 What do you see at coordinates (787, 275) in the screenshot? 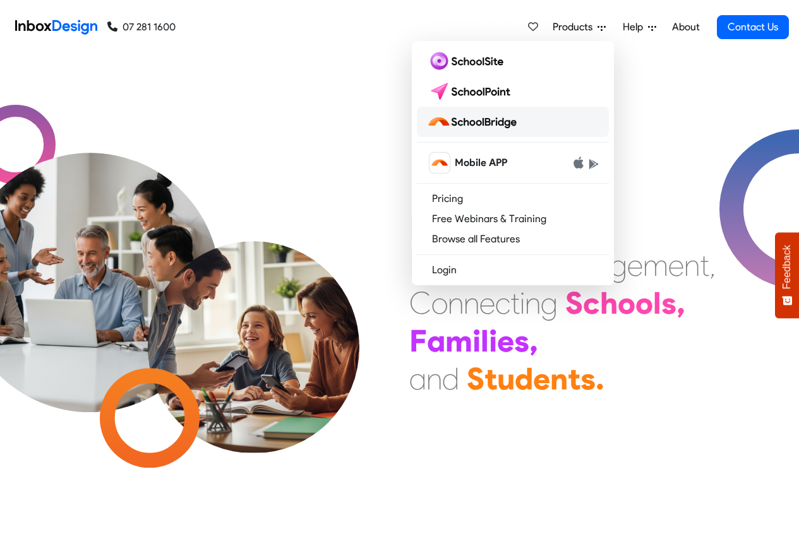
I see `button: Feedback - Show survey` at bounding box center [787, 275].